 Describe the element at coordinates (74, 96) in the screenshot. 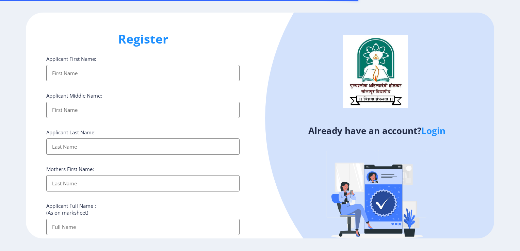

I see `label: Applicant Middle Name:` at that location.